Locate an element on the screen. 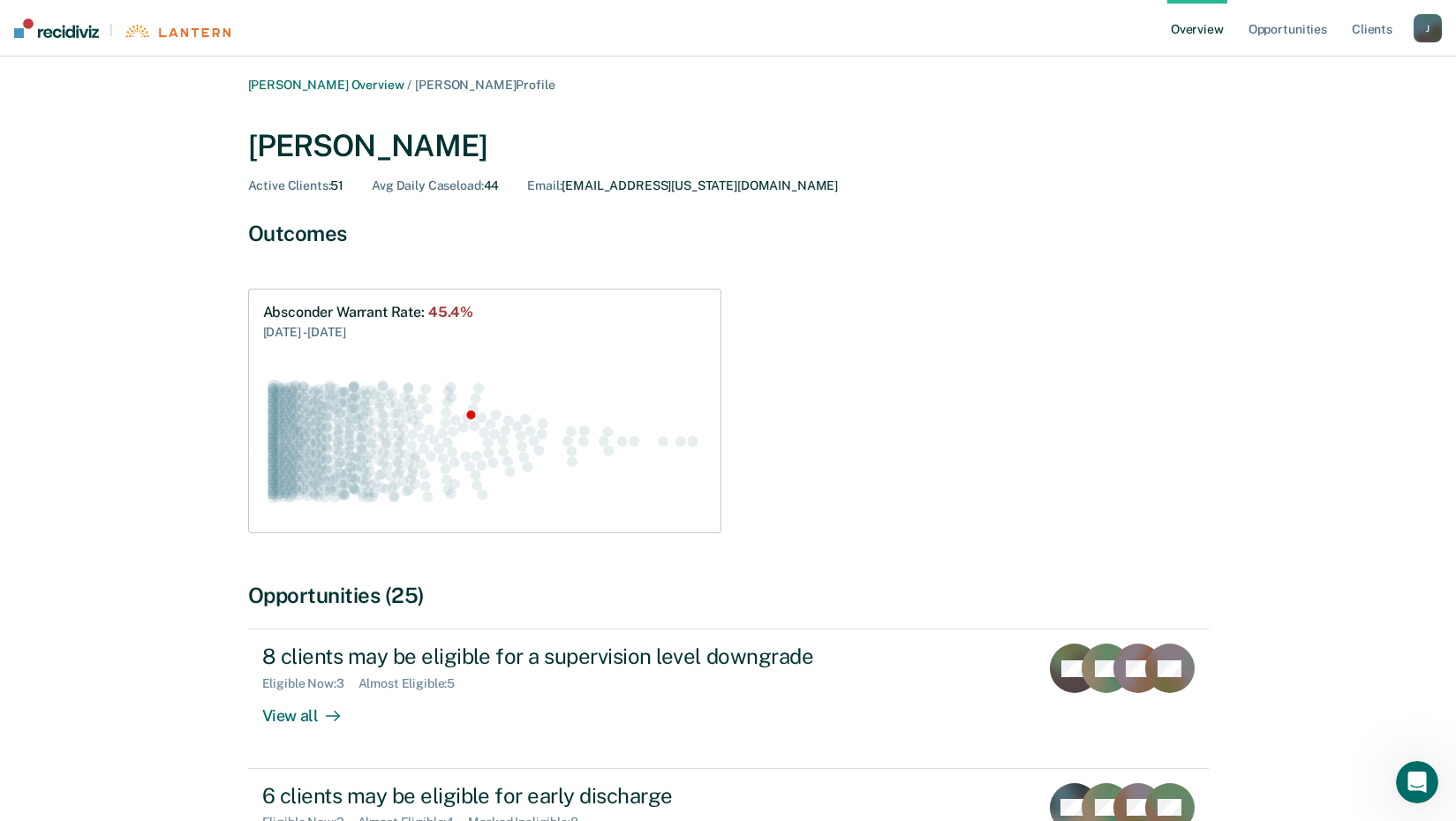 Image resolution: width=1456 pixels, height=821 pixels. div: Swarm plot of all absconder warrant rates in the state for ALL caseloads, highlighting values of ... is located at coordinates (484, 441).